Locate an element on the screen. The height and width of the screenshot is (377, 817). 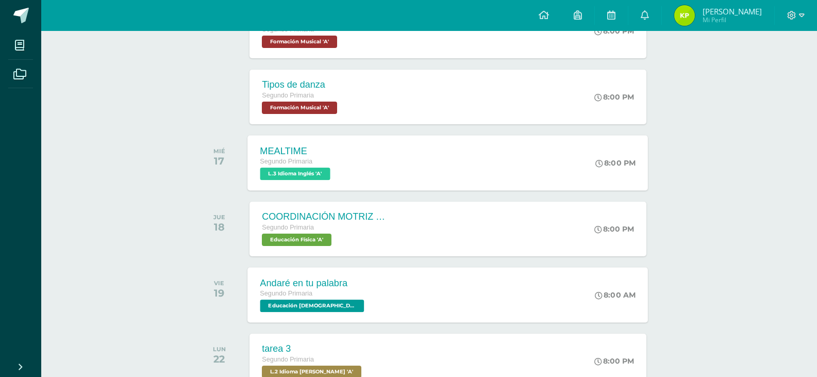
div: 17 is located at coordinates (219, 161).